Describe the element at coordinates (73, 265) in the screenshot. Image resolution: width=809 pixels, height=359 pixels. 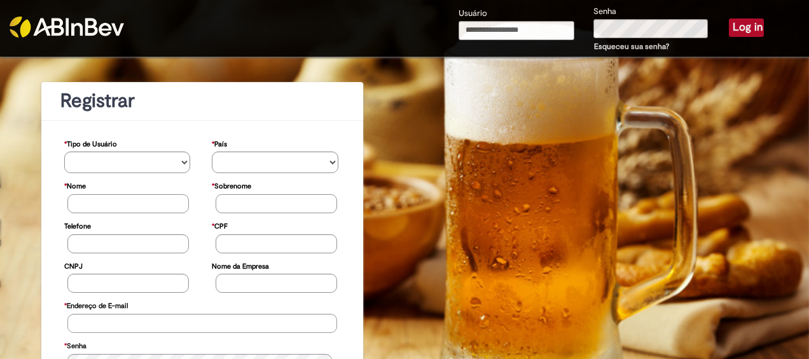
I see `label: CNPJ` at that location.